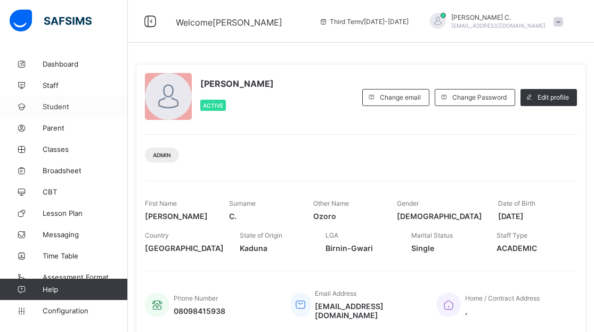 The height and width of the screenshot is (332, 594). What do you see at coordinates (400, 97) in the screenshot?
I see `span: Change email` at bounding box center [400, 97].